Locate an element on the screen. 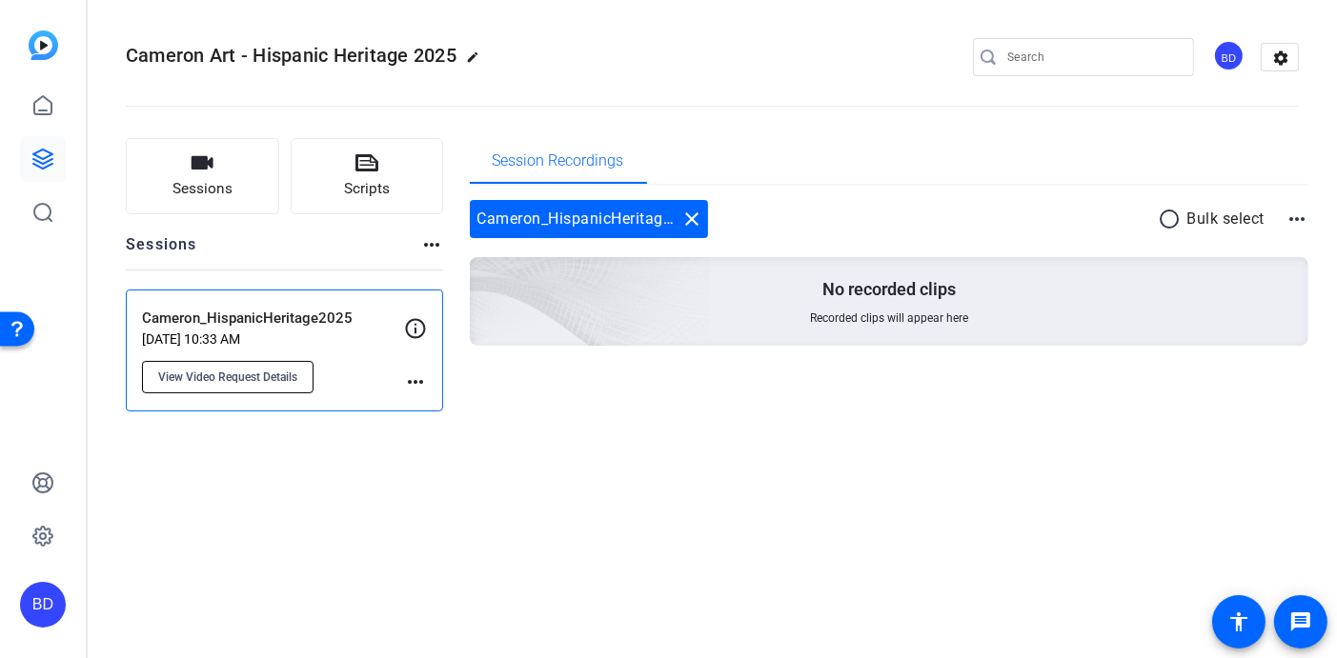  span: Session Recordings is located at coordinates (558, 161).